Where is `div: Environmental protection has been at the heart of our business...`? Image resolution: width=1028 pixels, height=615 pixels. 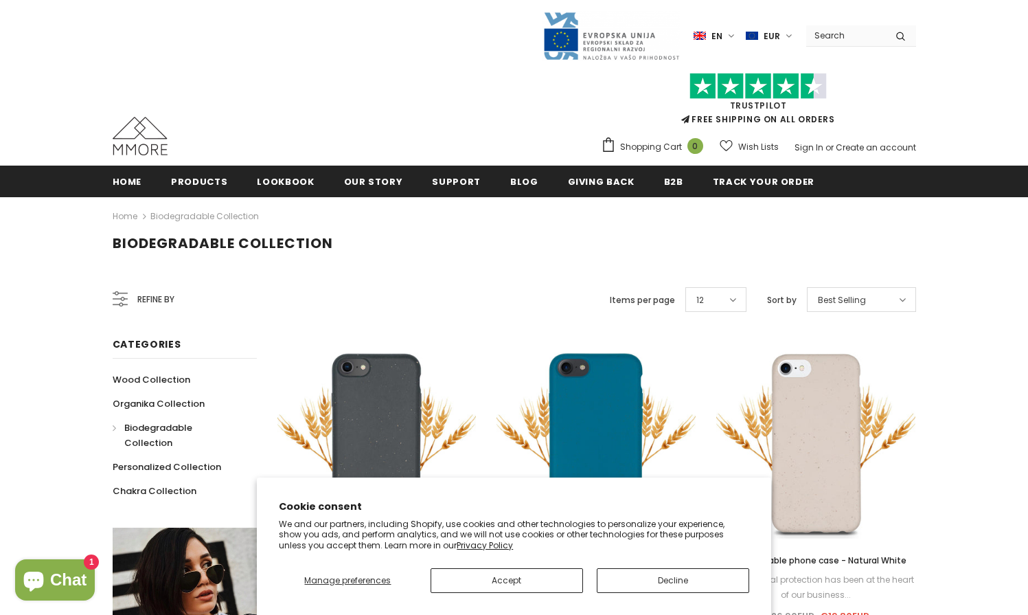
div: Environmental protection has been at the heart of our business... is located at coordinates (816, 587).